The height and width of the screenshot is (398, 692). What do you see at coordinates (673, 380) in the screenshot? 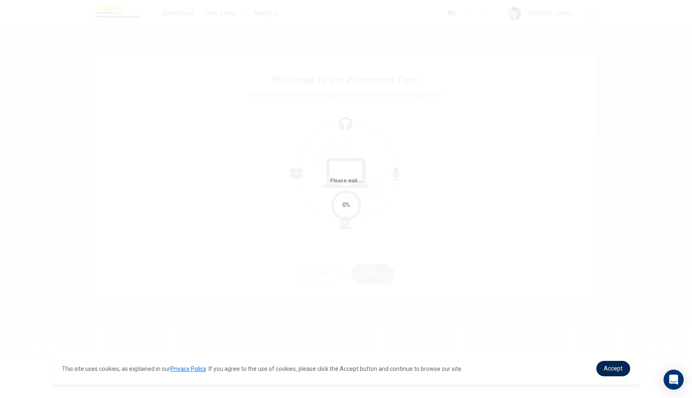
I see `div: Open Intercom Messenger` at bounding box center [673, 380].